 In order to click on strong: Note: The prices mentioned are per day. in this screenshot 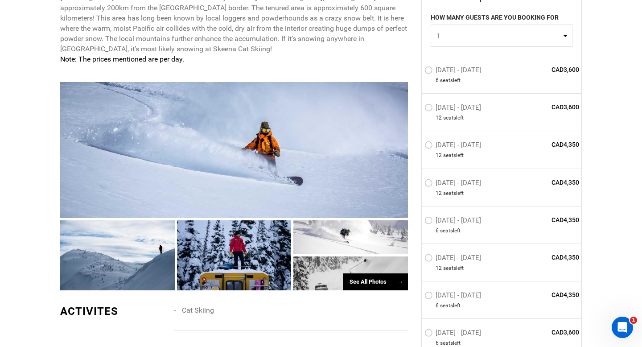, I will do `click(122, 59)`.